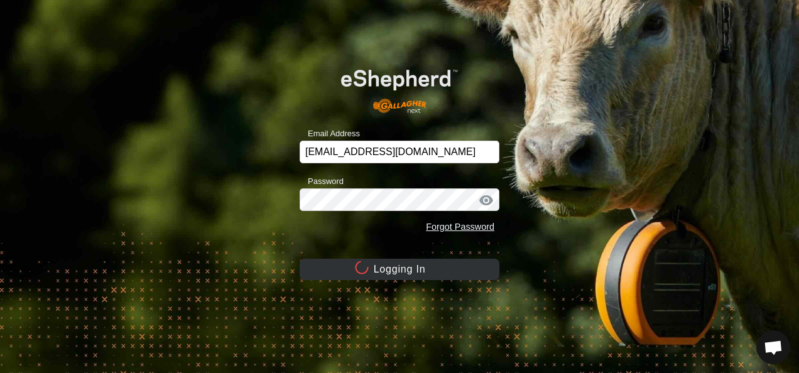  What do you see at coordinates (330, 134) in the screenshot?
I see `label: Email Address` at bounding box center [330, 134].